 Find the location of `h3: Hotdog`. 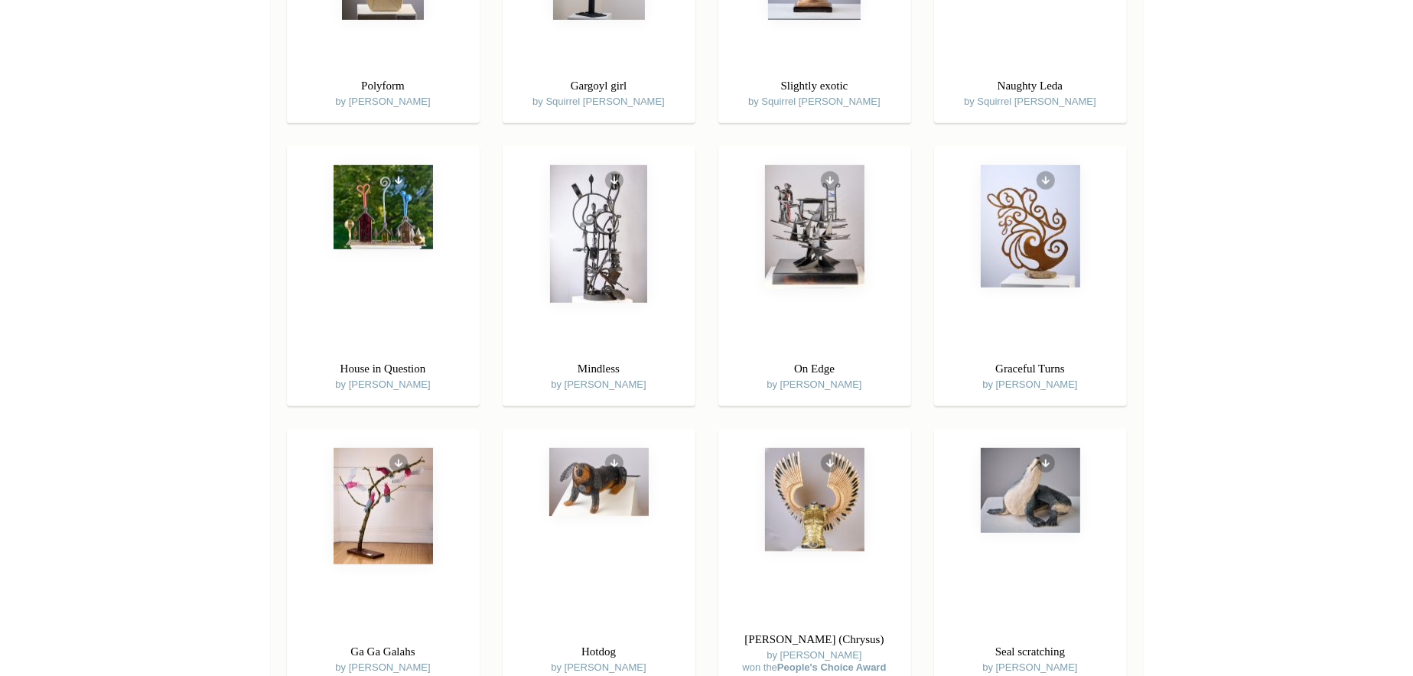

h3: Hotdog is located at coordinates (599, 652).